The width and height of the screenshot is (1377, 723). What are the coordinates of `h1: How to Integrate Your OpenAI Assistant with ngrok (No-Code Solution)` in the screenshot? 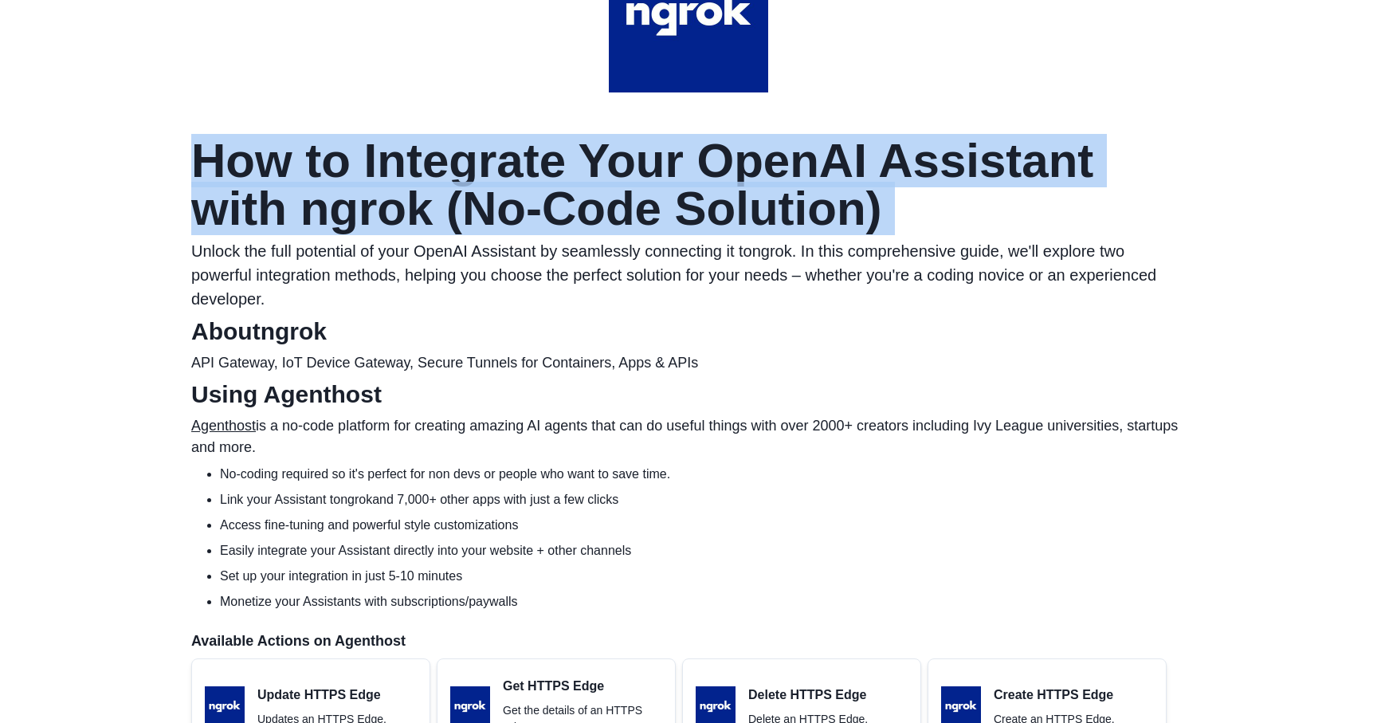 It's located at (688, 185).